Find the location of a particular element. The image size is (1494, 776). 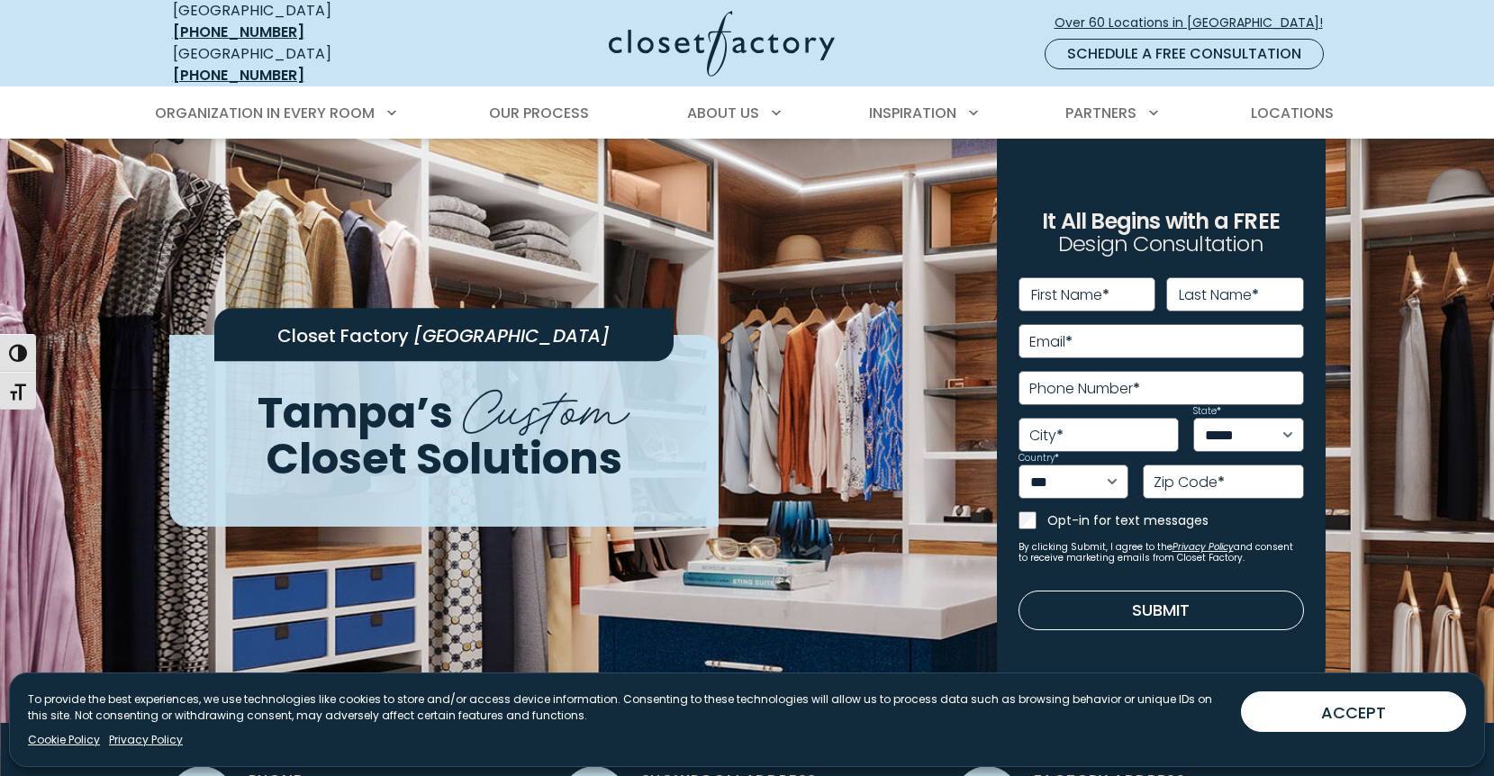

span: Closet Factory is located at coordinates (343, 336).